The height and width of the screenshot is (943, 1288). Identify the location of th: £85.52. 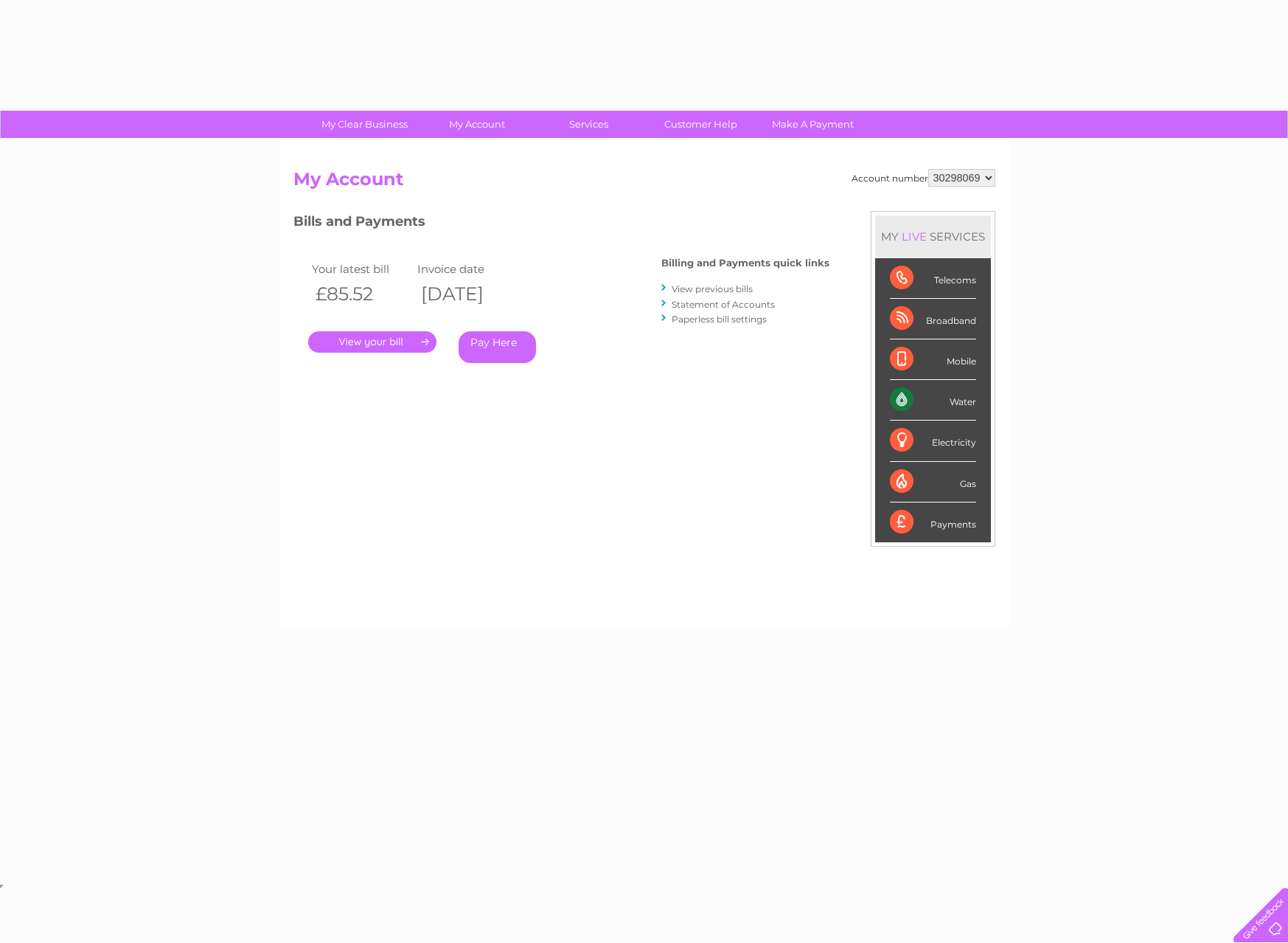
(361, 293).